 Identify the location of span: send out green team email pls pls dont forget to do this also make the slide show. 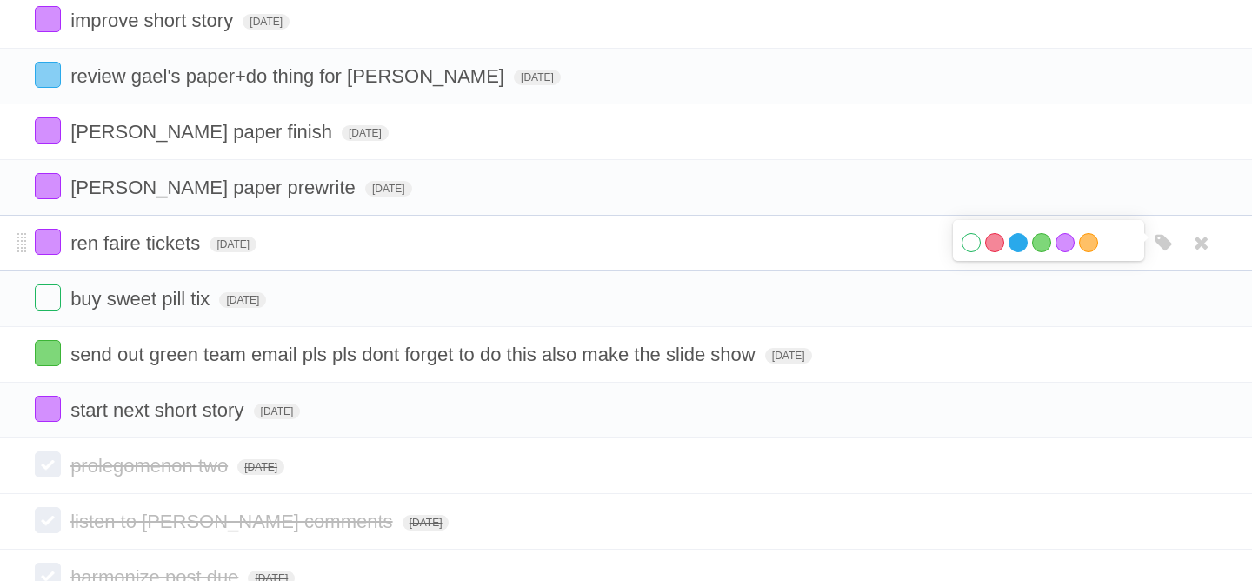
(415, 354).